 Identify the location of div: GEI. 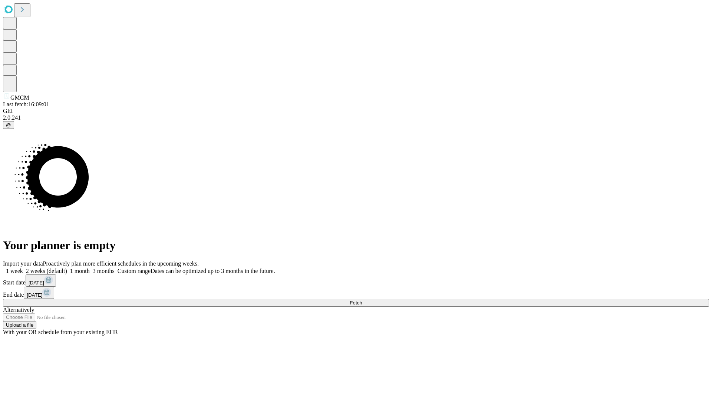
(356, 111).